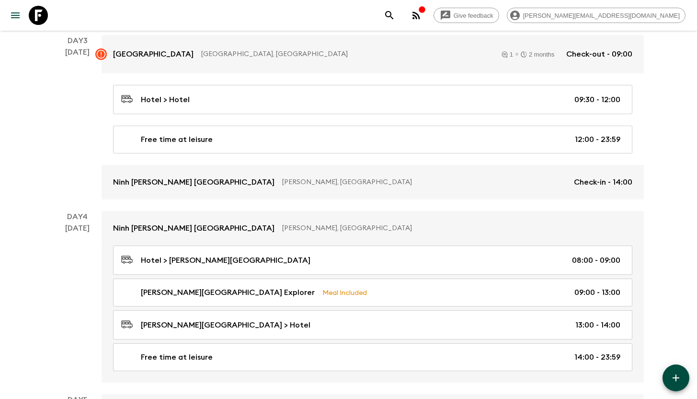 The width and height of the screenshot is (697, 399). Describe the element at coordinates (508, 54) in the screenshot. I see `div: 1` at that location.